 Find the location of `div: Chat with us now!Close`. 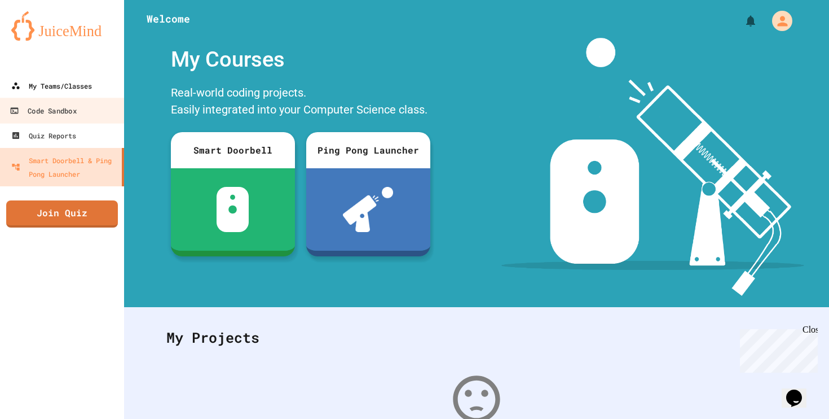

div: Chat with us now!Close is located at coordinates (41, 38).